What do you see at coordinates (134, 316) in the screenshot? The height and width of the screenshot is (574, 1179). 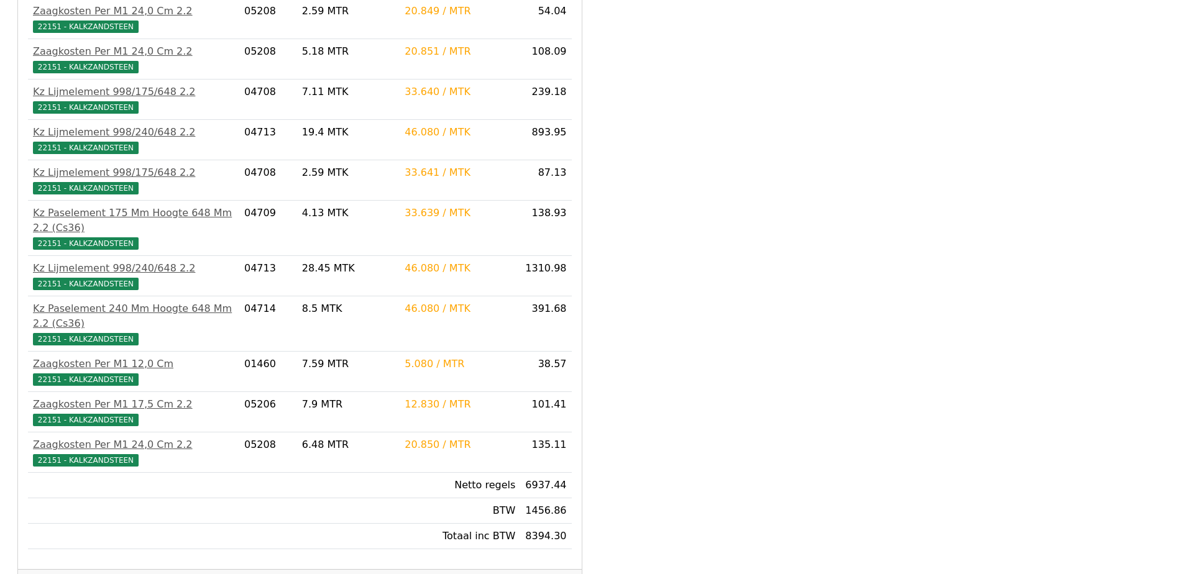 I see `div: Kz Paselement 240 Mm Hoogte 648 Mm 2.2 (Cs36)` at bounding box center [134, 316].